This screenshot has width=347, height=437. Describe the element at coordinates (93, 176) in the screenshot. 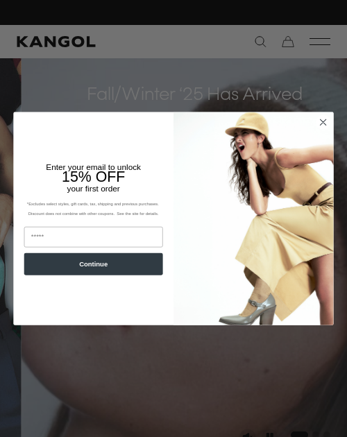

I see `span: 15% OFF` at that location.